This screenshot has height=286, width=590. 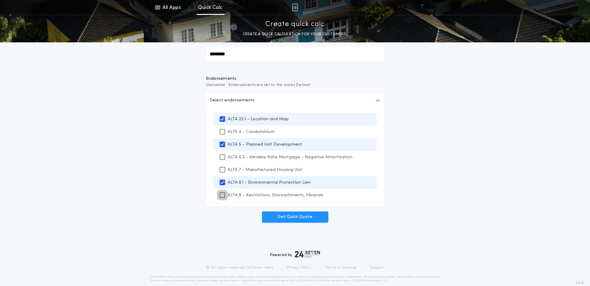 I want to click on p: ALTA 8.1 - Environmental Protection Lien, so click(x=269, y=183).